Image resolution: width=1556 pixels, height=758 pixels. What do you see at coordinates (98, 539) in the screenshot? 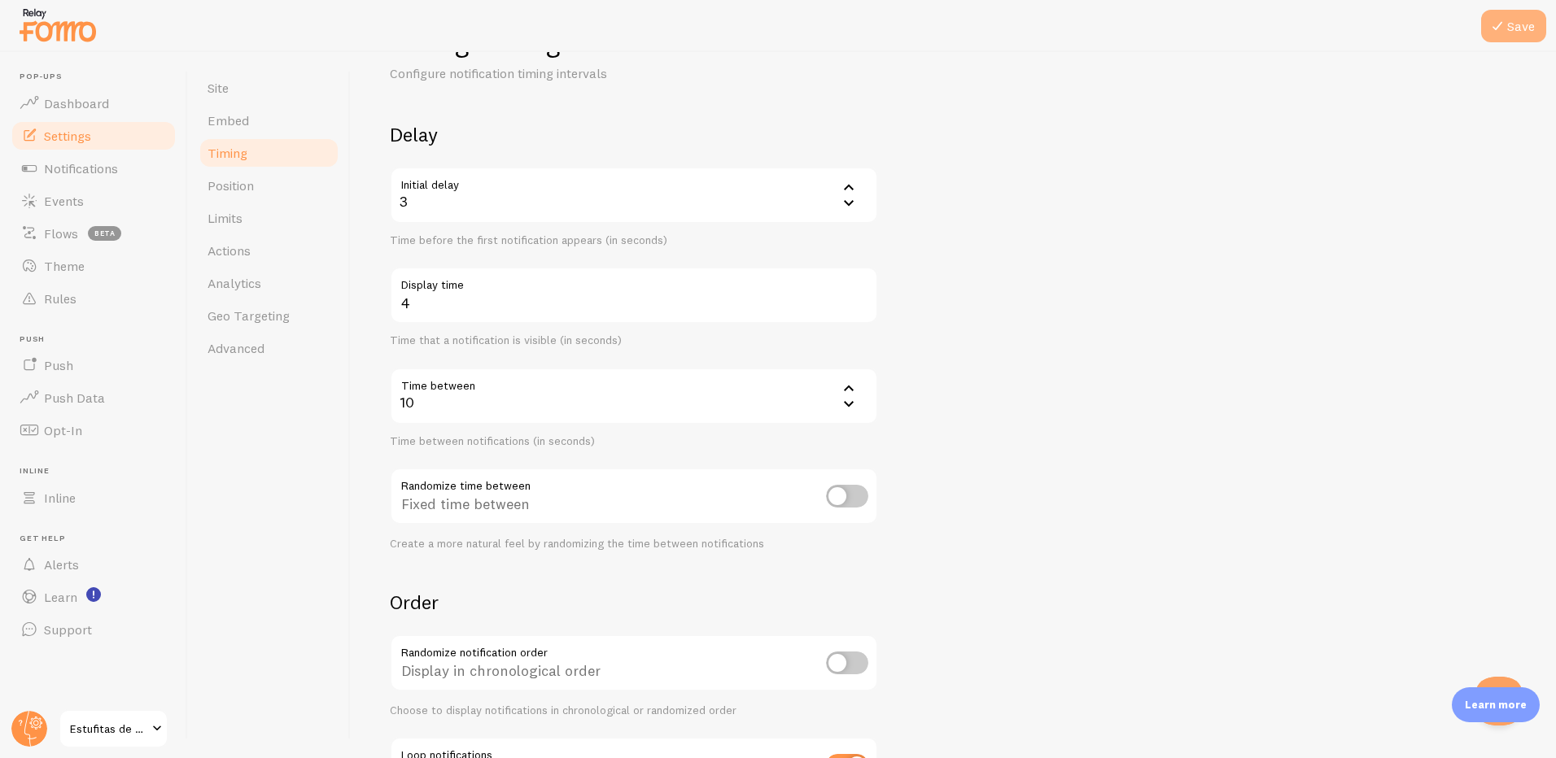
I see `span: Get Help` at bounding box center [98, 539].